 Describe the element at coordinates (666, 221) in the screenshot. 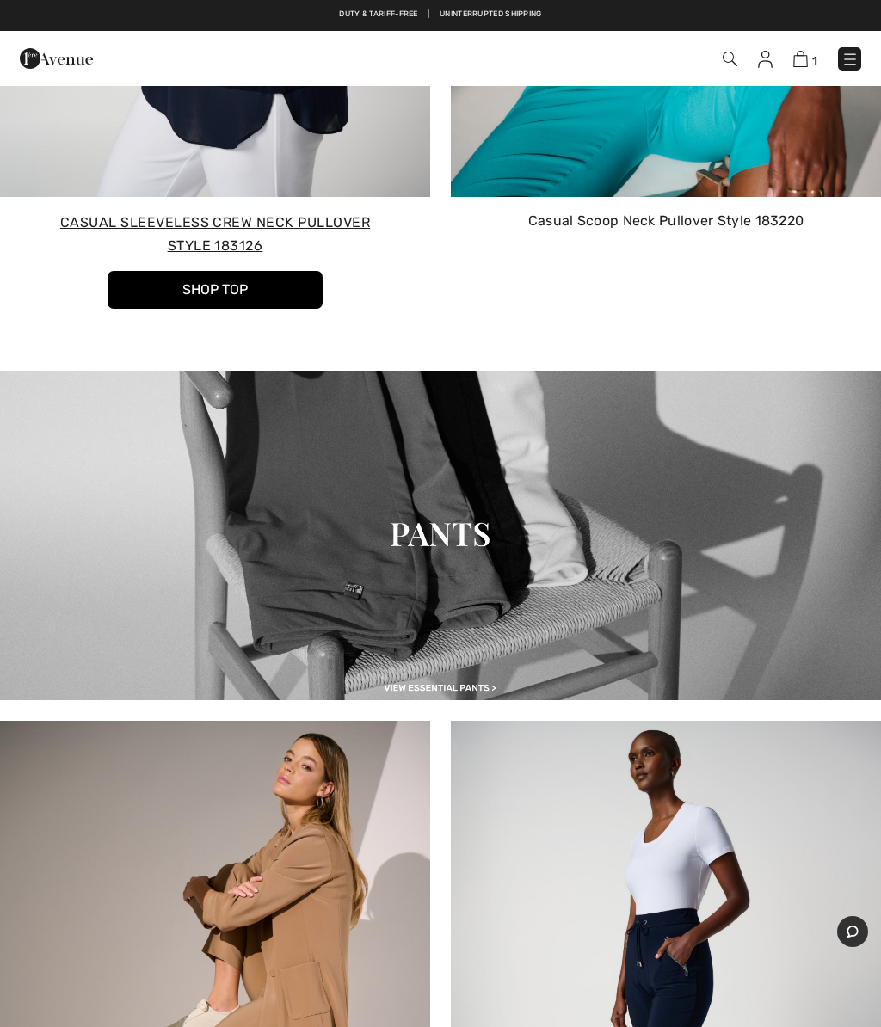

I see `p: Casual Scoop Neck Pullover Style 183220` at that location.